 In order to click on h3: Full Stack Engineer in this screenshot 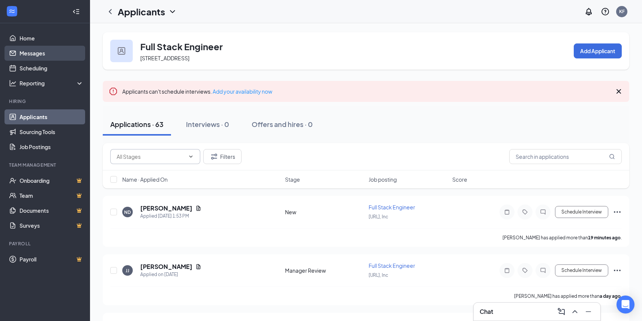, I will do `click(181, 46)`.